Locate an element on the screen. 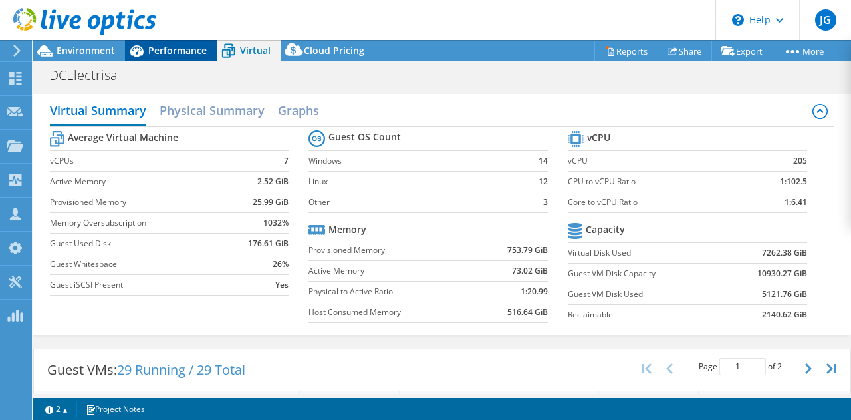 The width and height of the screenshot is (851, 420). b: 14 is located at coordinates (543, 161).